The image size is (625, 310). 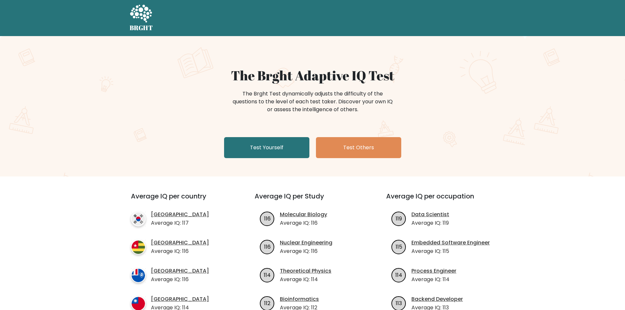 I want to click on a: BRGHT, so click(x=141, y=18).